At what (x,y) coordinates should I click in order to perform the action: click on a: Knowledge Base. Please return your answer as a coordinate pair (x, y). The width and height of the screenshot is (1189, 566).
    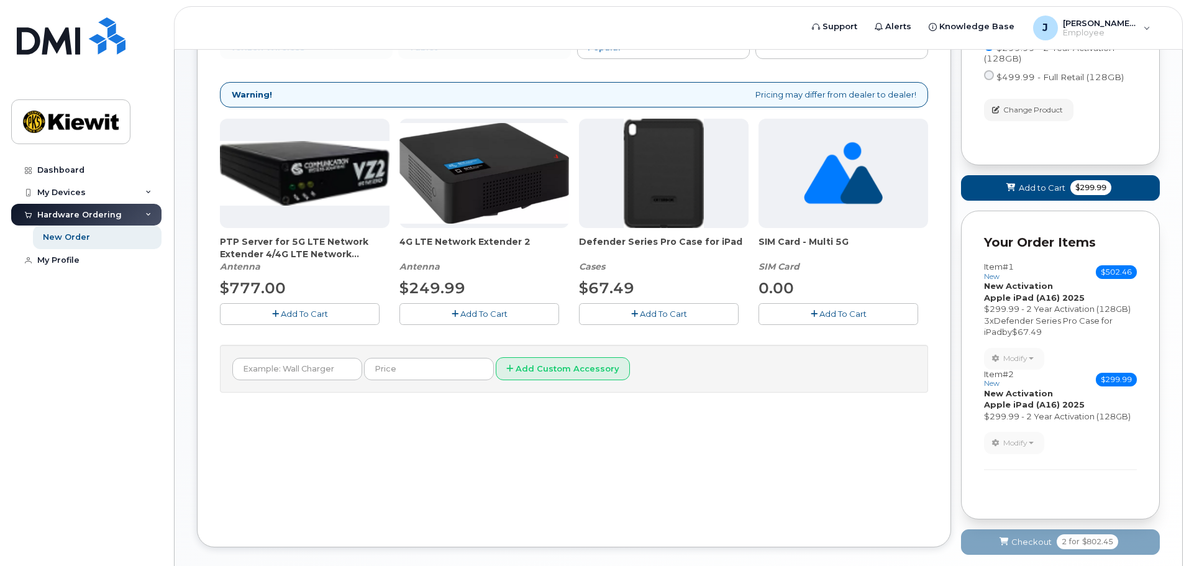
    Looking at the image, I should click on (972, 27).